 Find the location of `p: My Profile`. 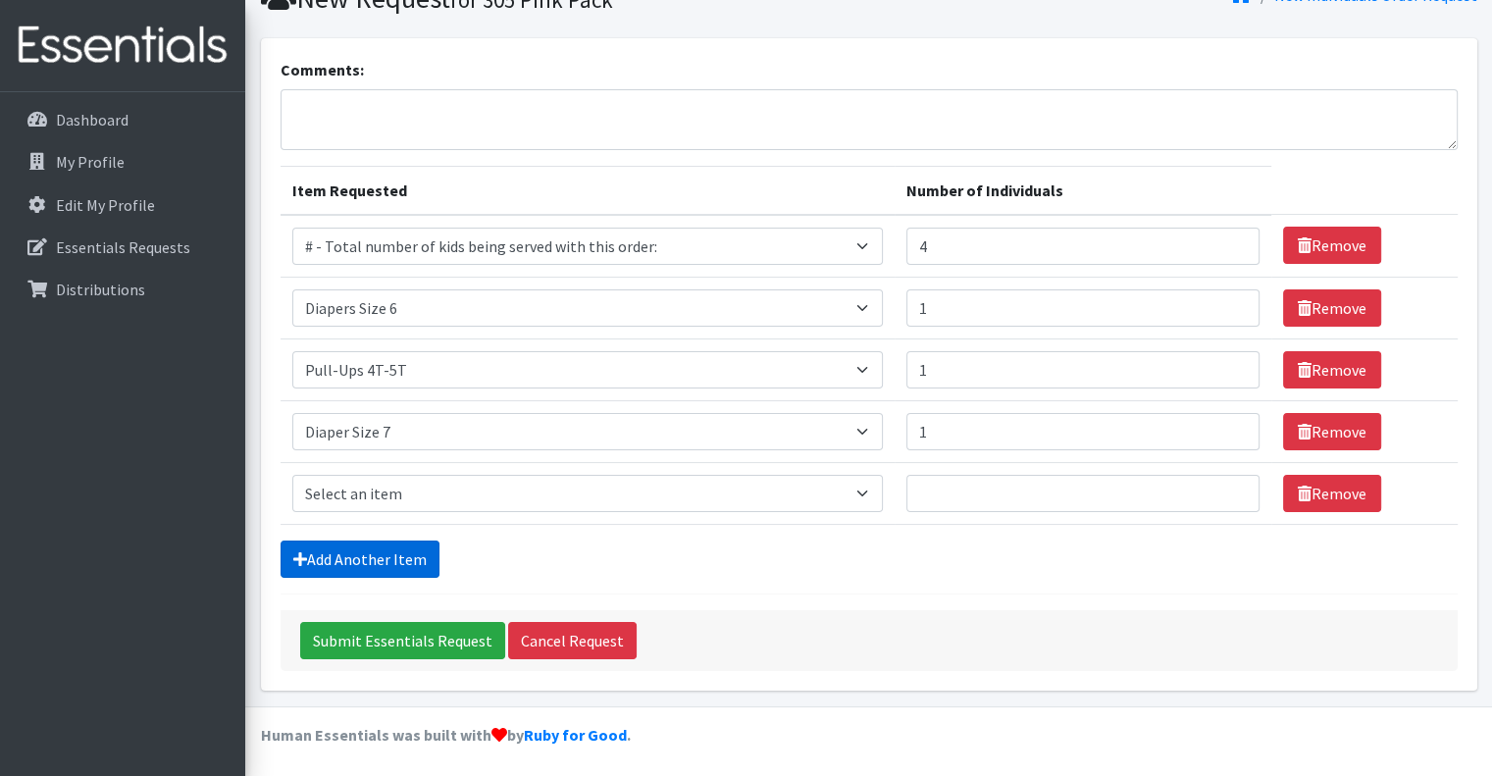

p: My Profile is located at coordinates (90, 162).